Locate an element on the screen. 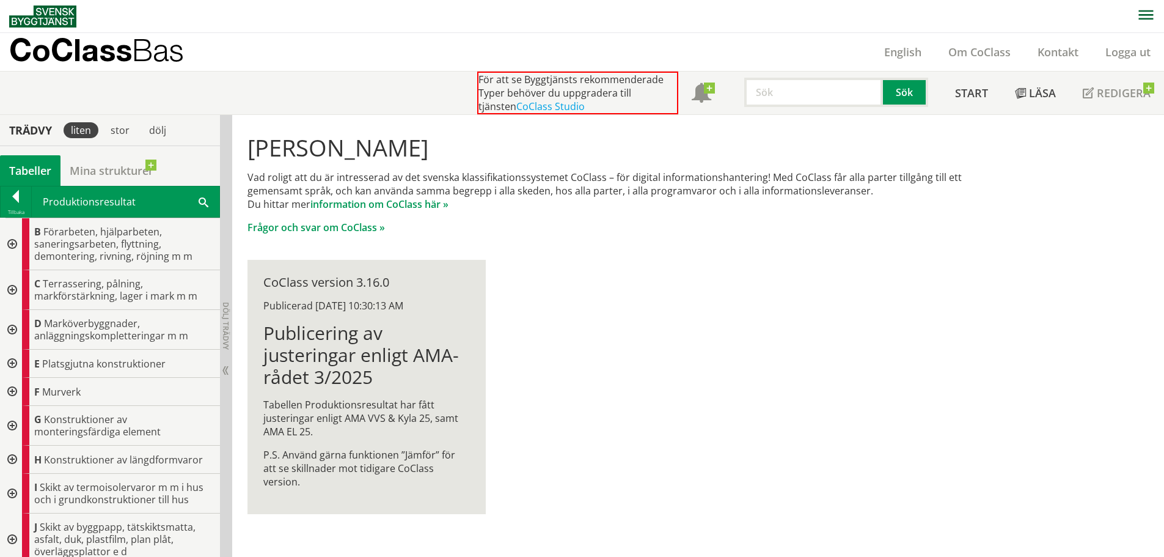 The height and width of the screenshot is (557, 1164). div: dölj is located at coordinates (158, 130).